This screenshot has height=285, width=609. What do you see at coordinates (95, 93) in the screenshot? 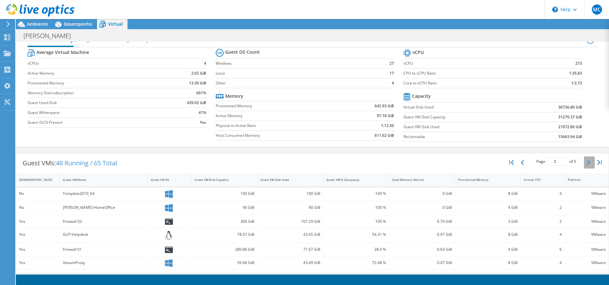
I see `label: Memory Oversubscription` at bounding box center [95, 93].